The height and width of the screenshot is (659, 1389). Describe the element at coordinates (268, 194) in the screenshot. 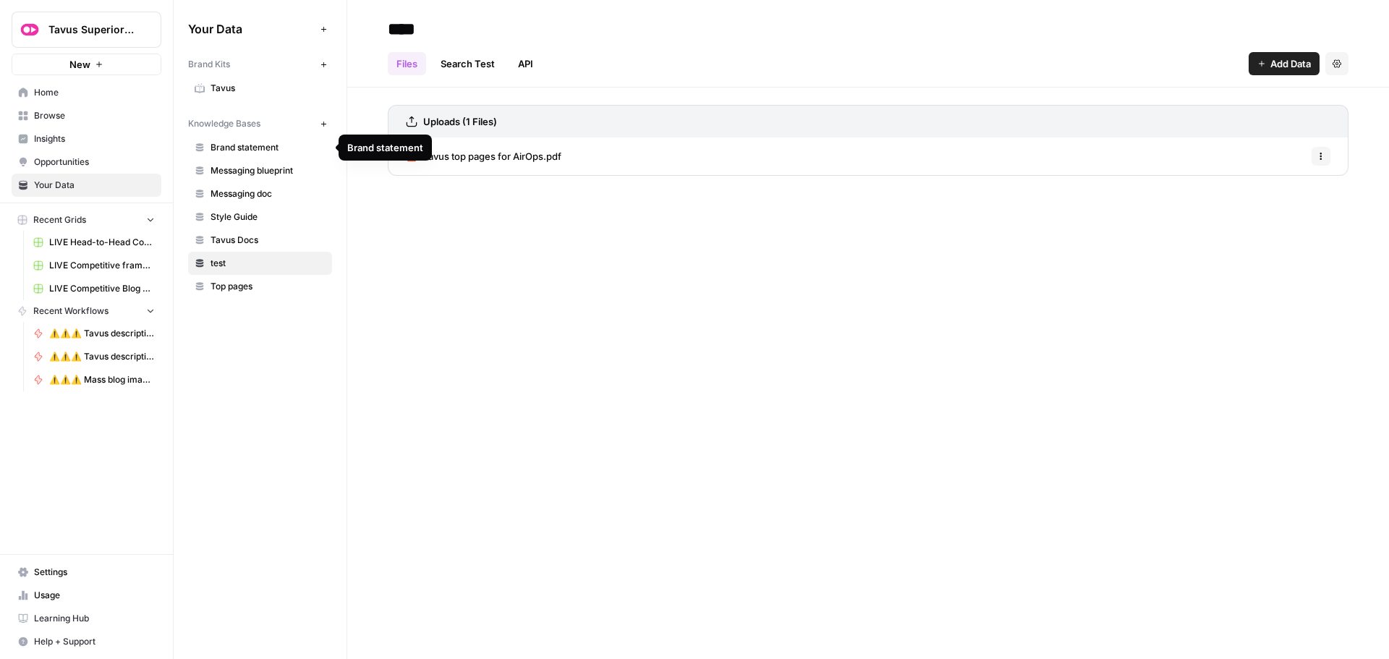

I see `span: Messaging doc` at that location.